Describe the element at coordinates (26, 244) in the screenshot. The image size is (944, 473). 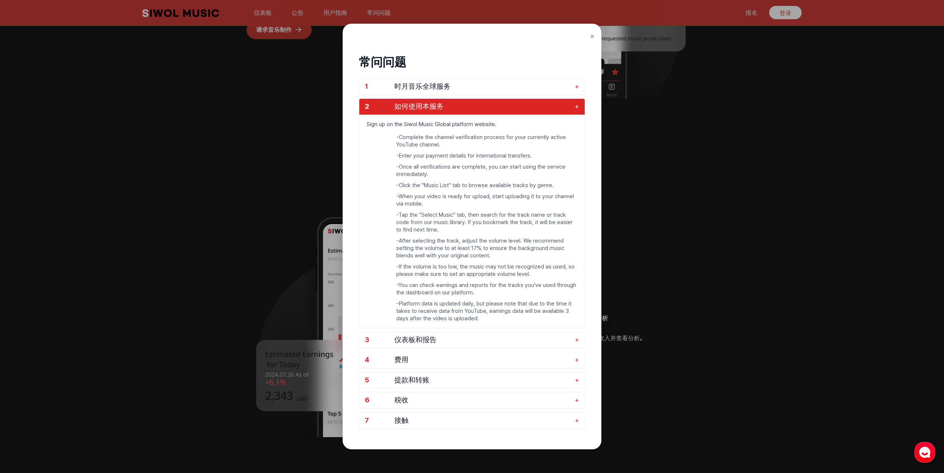
I see `a: Home` at that location.